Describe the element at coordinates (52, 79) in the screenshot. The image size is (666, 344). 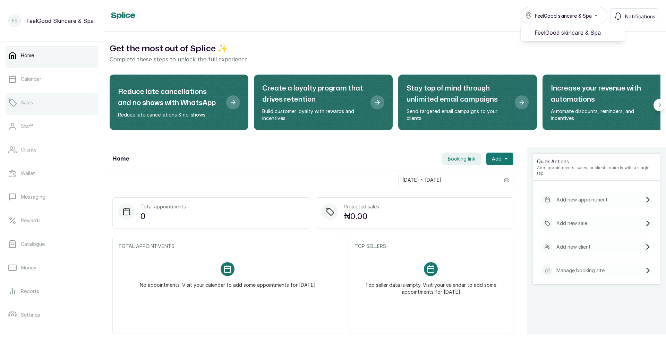
I see `a: Calendar` at that location.